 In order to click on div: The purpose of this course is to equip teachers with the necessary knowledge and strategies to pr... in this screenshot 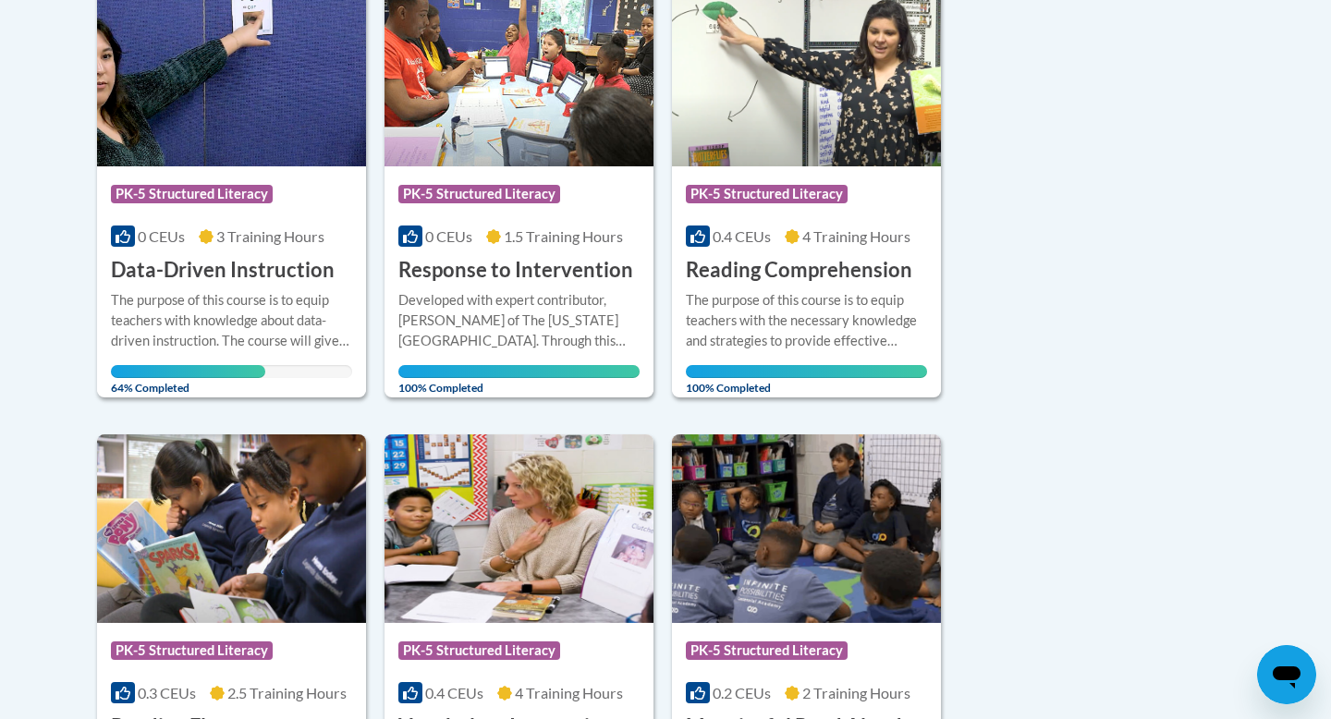, I will do `click(806, 321)`.